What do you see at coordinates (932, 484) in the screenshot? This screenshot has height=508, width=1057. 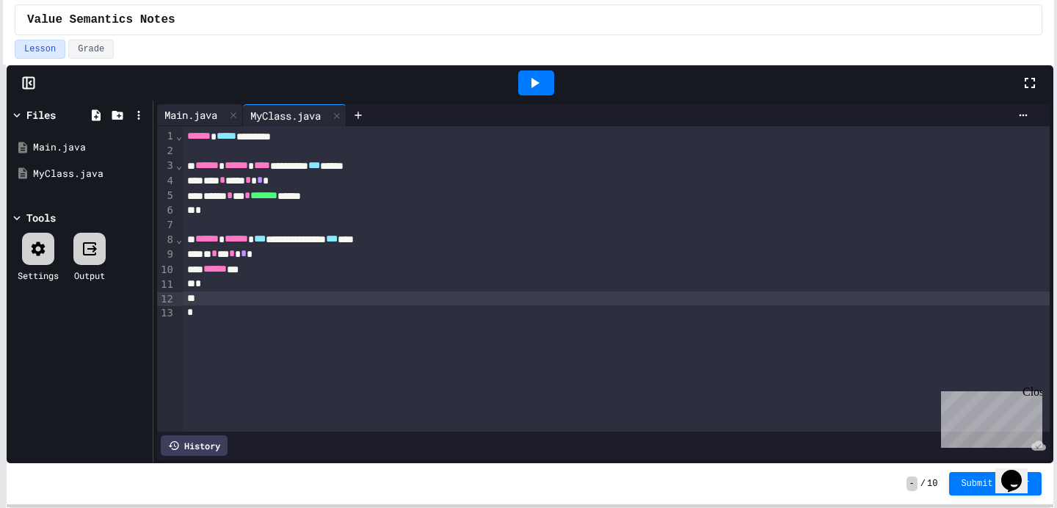 I see `span: 10` at bounding box center [932, 484].